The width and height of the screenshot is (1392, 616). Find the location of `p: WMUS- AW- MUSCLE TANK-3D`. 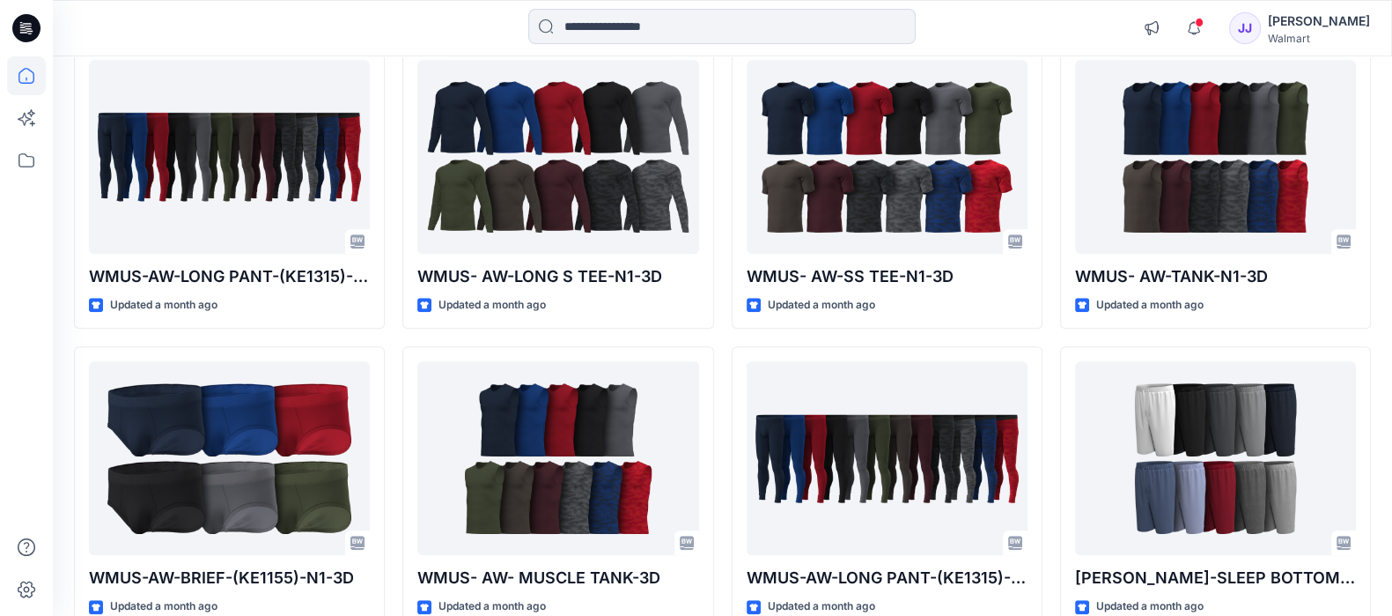

p: WMUS- AW- MUSCLE TANK-3D is located at coordinates (558, 578).